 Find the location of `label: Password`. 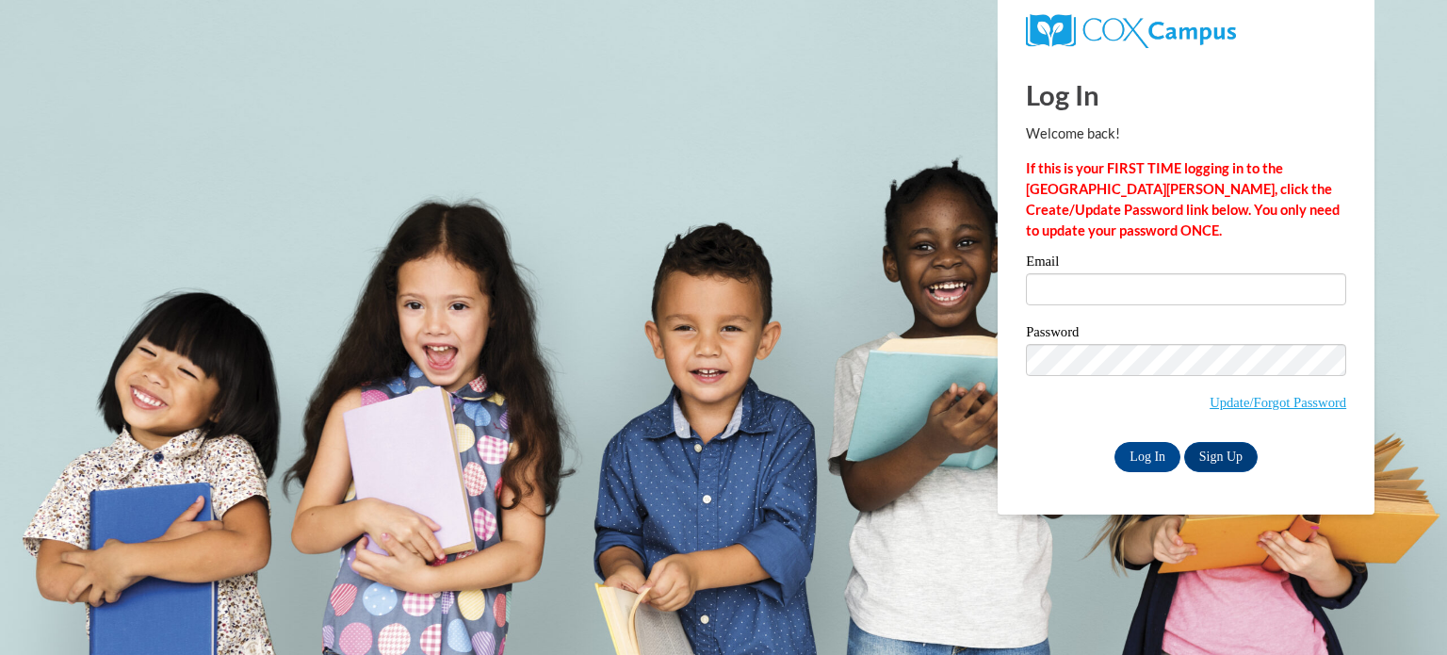

label: Password is located at coordinates (1186, 334).